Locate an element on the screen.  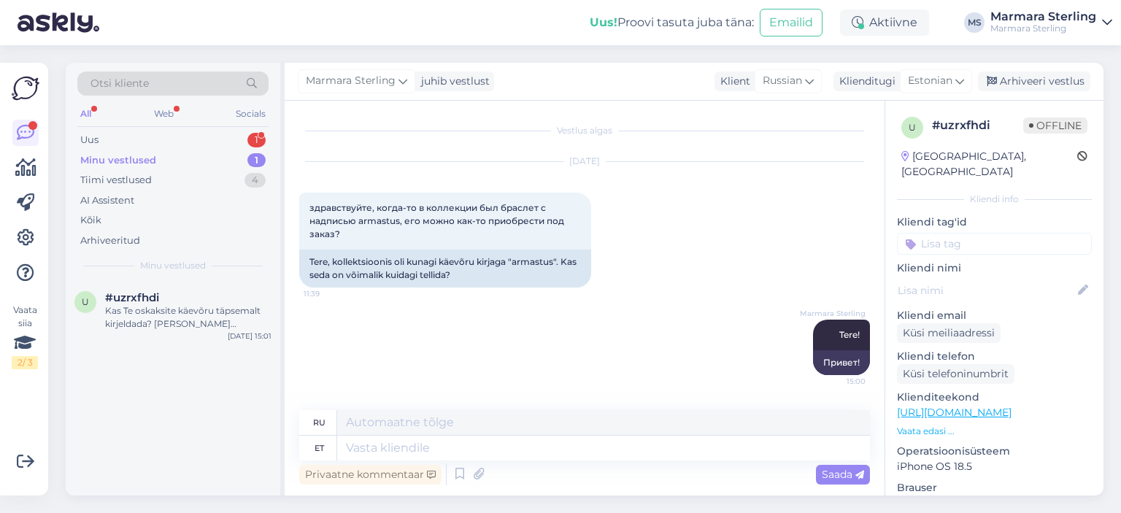
div: Minu vestlused is located at coordinates (118, 161).